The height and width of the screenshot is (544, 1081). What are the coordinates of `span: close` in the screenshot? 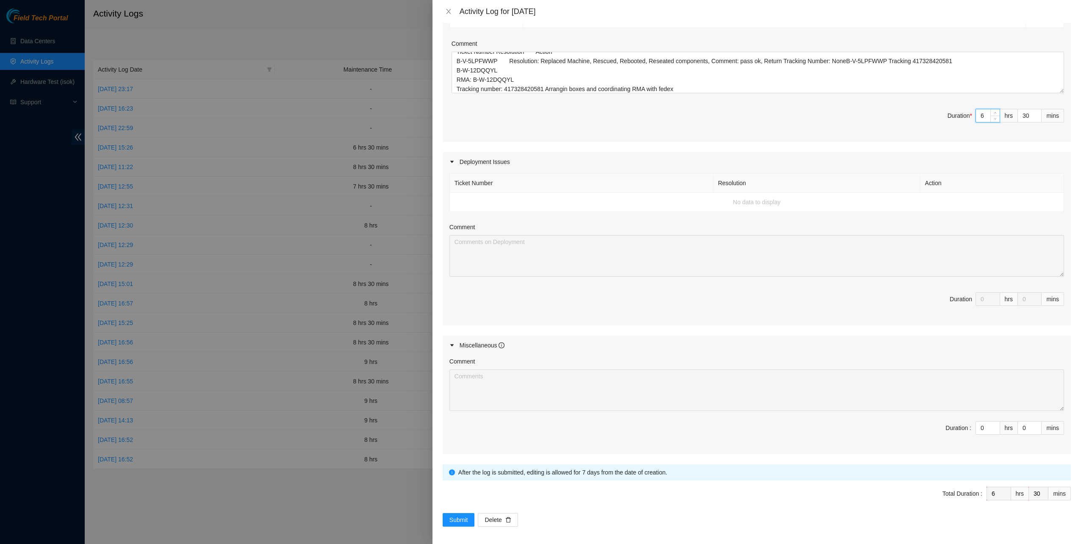 It's located at (449, 11).